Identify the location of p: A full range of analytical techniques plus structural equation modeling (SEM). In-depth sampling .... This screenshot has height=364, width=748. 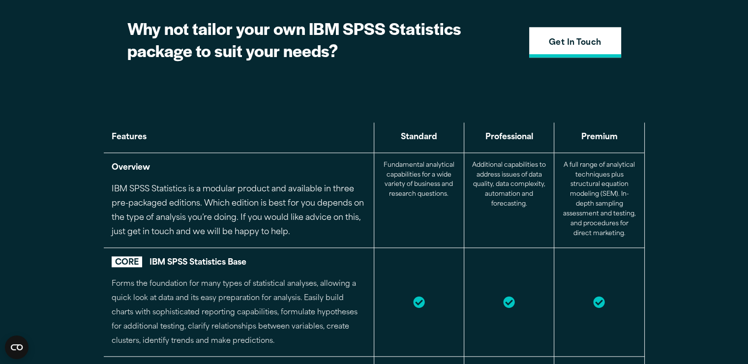
(599, 200).